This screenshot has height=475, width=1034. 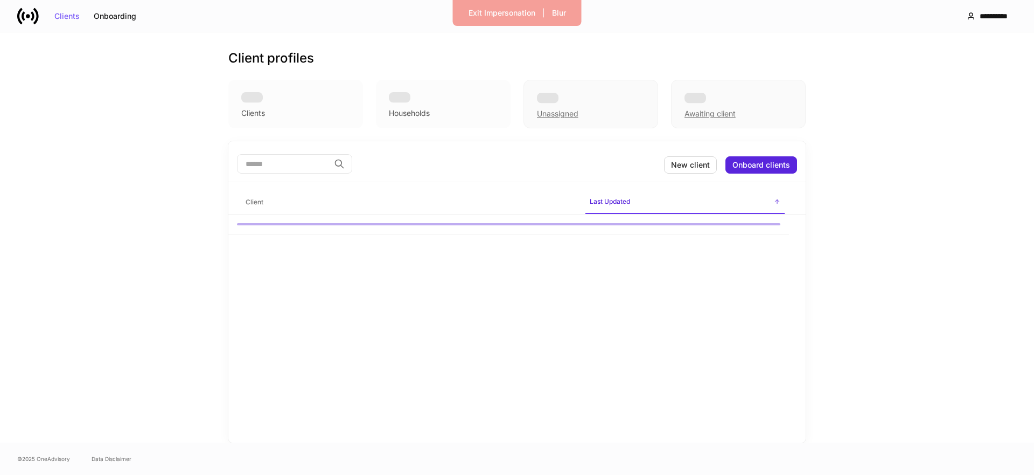 I want to click on h6: Client, so click(x=254, y=201).